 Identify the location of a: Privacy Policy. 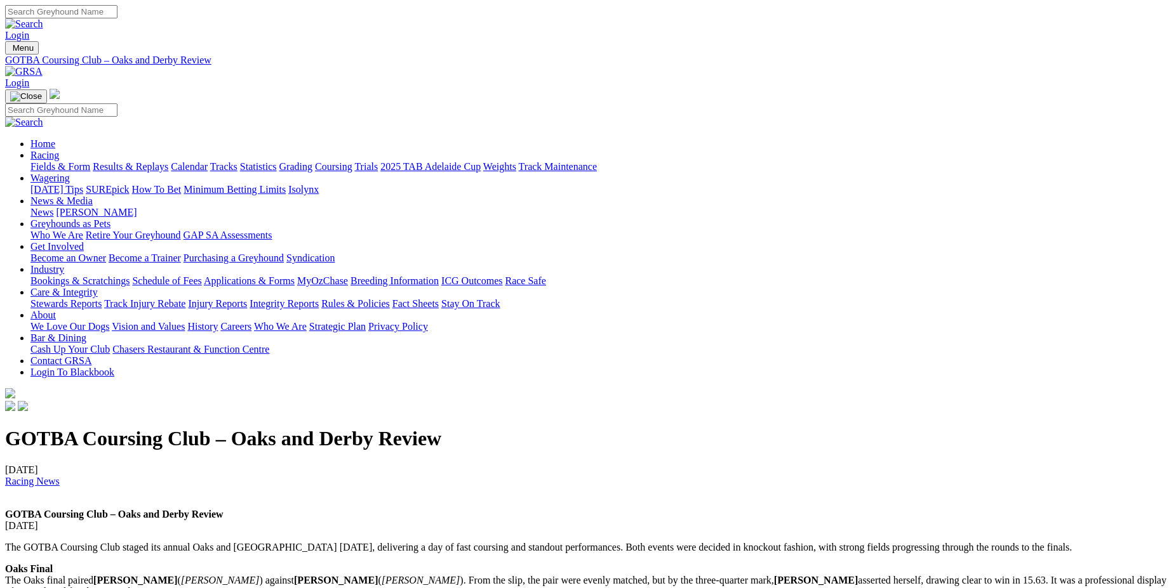
(398, 326).